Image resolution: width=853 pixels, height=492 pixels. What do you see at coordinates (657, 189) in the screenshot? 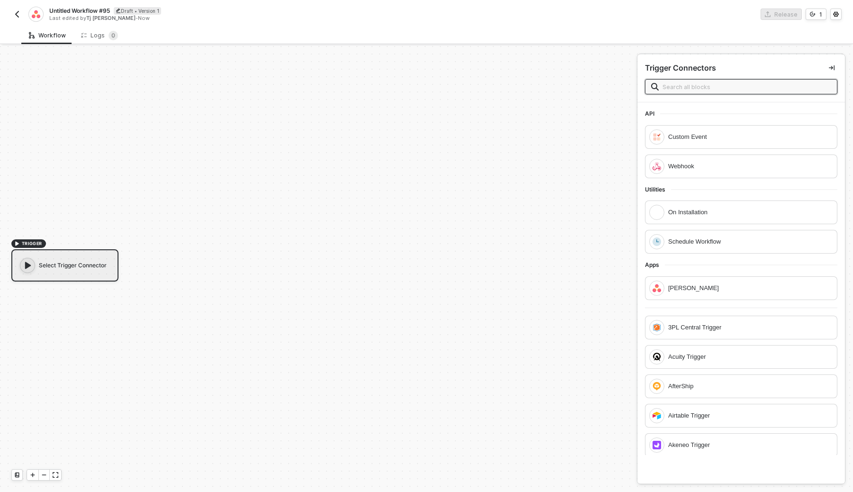
I see `span: Utilities` at bounding box center [657, 189].